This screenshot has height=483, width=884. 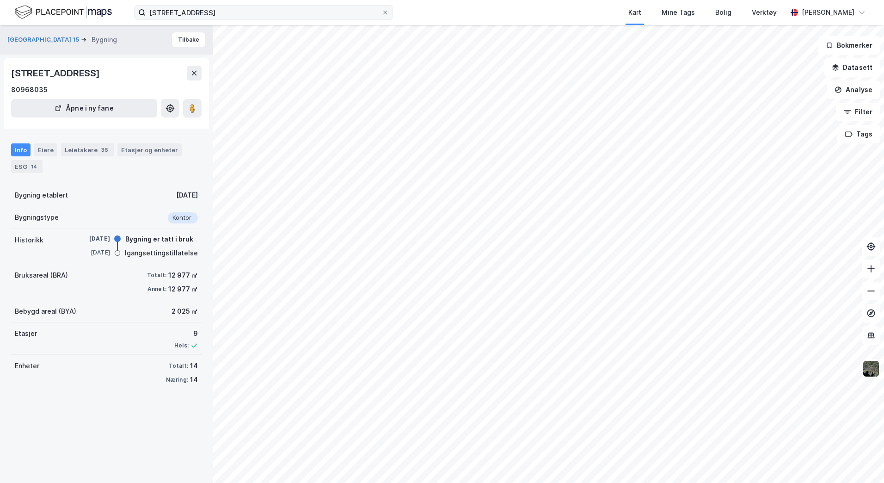 I want to click on div: Bebygd areal (BYA), so click(x=45, y=311).